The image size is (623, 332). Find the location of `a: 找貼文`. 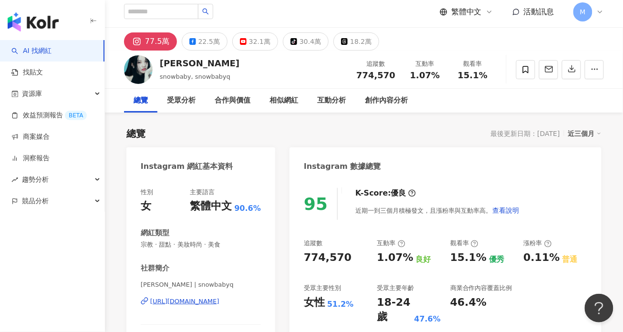

a: 找貼文 is located at coordinates (27, 73).